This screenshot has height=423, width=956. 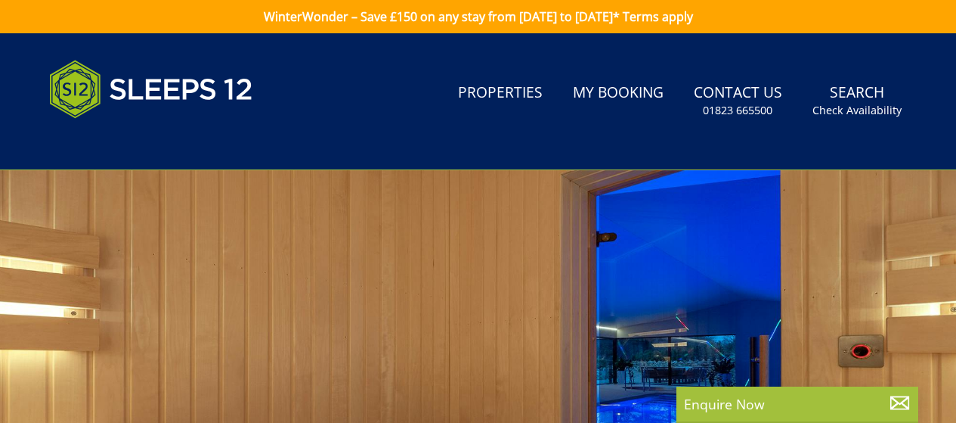 What do you see at coordinates (500, 93) in the screenshot?
I see `a: Properties` at bounding box center [500, 93].